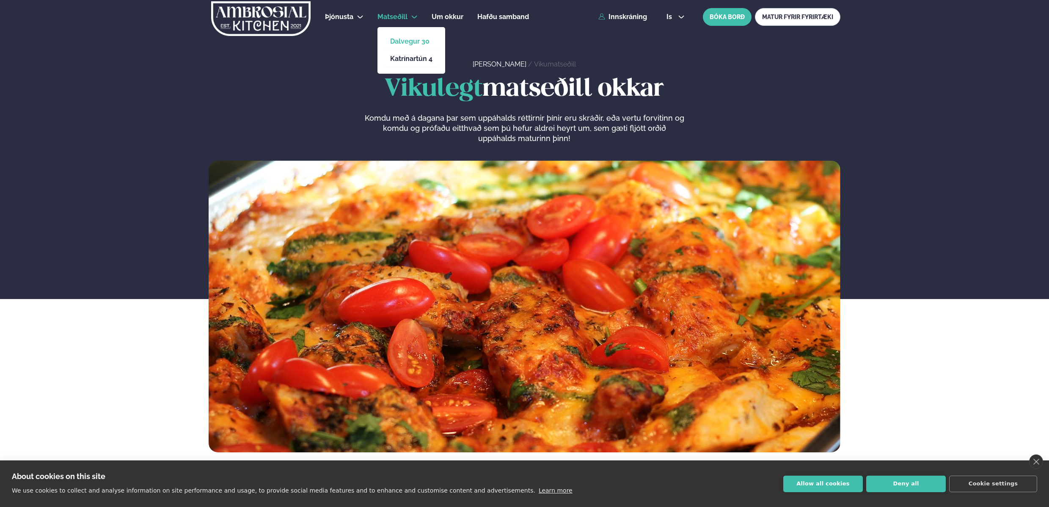  I want to click on button: Cookie settings, so click(994, 483).